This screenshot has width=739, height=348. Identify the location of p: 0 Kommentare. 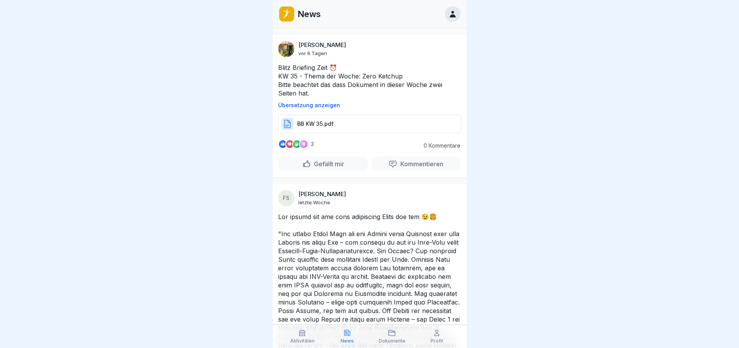
(439, 145).